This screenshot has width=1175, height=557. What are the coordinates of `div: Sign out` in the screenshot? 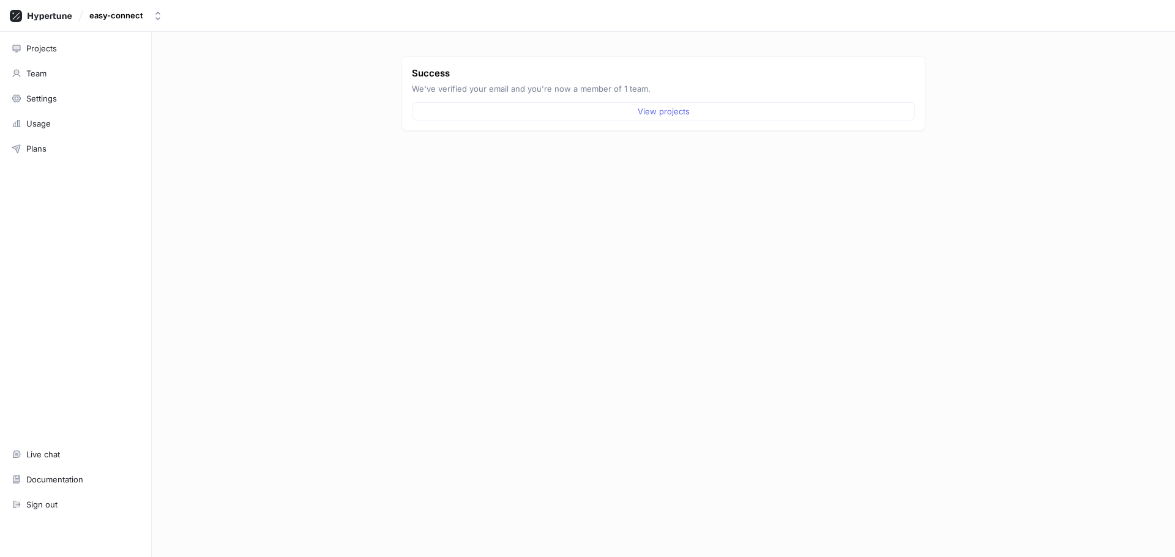 It's located at (42, 505).